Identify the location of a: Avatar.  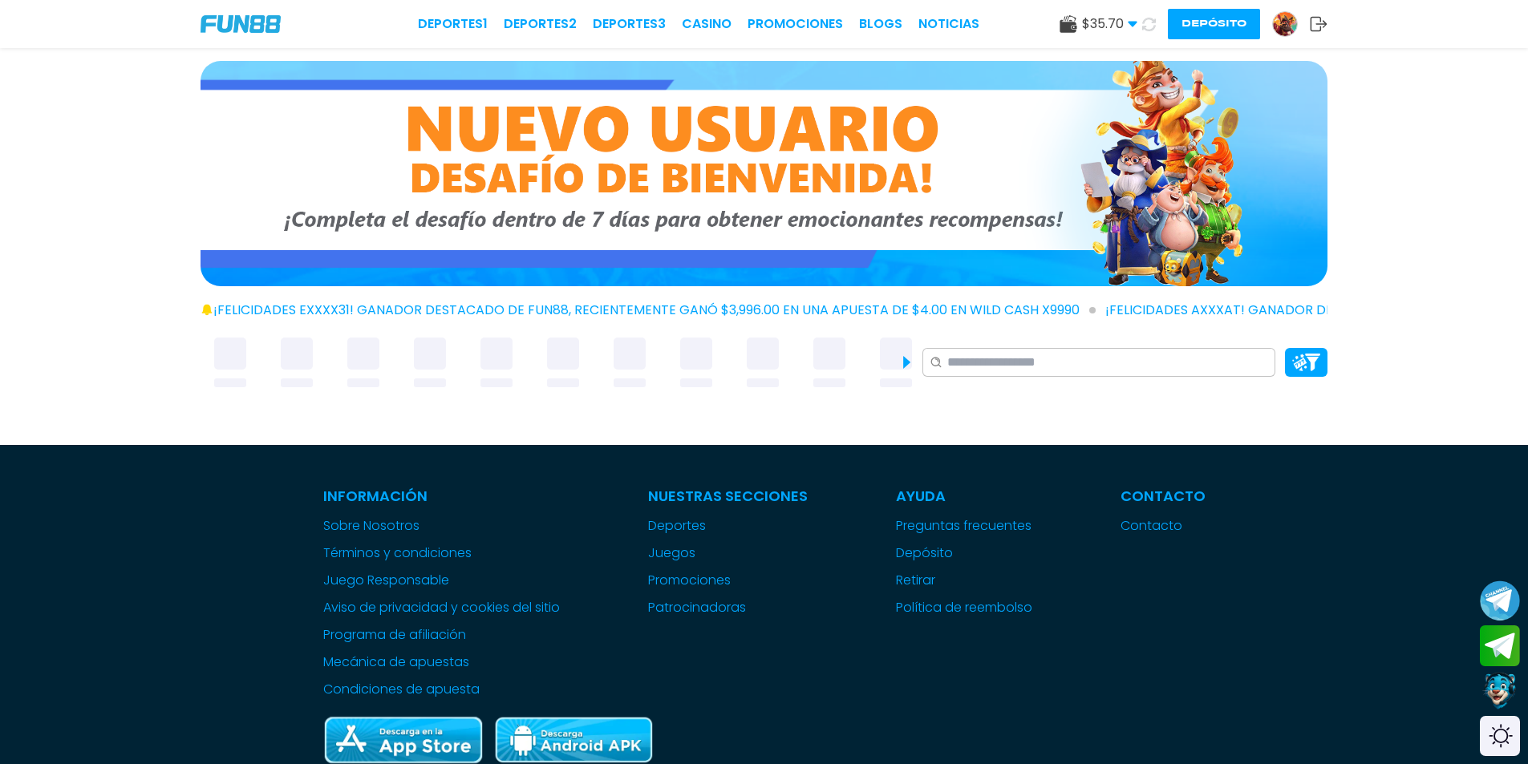
(1290, 24).